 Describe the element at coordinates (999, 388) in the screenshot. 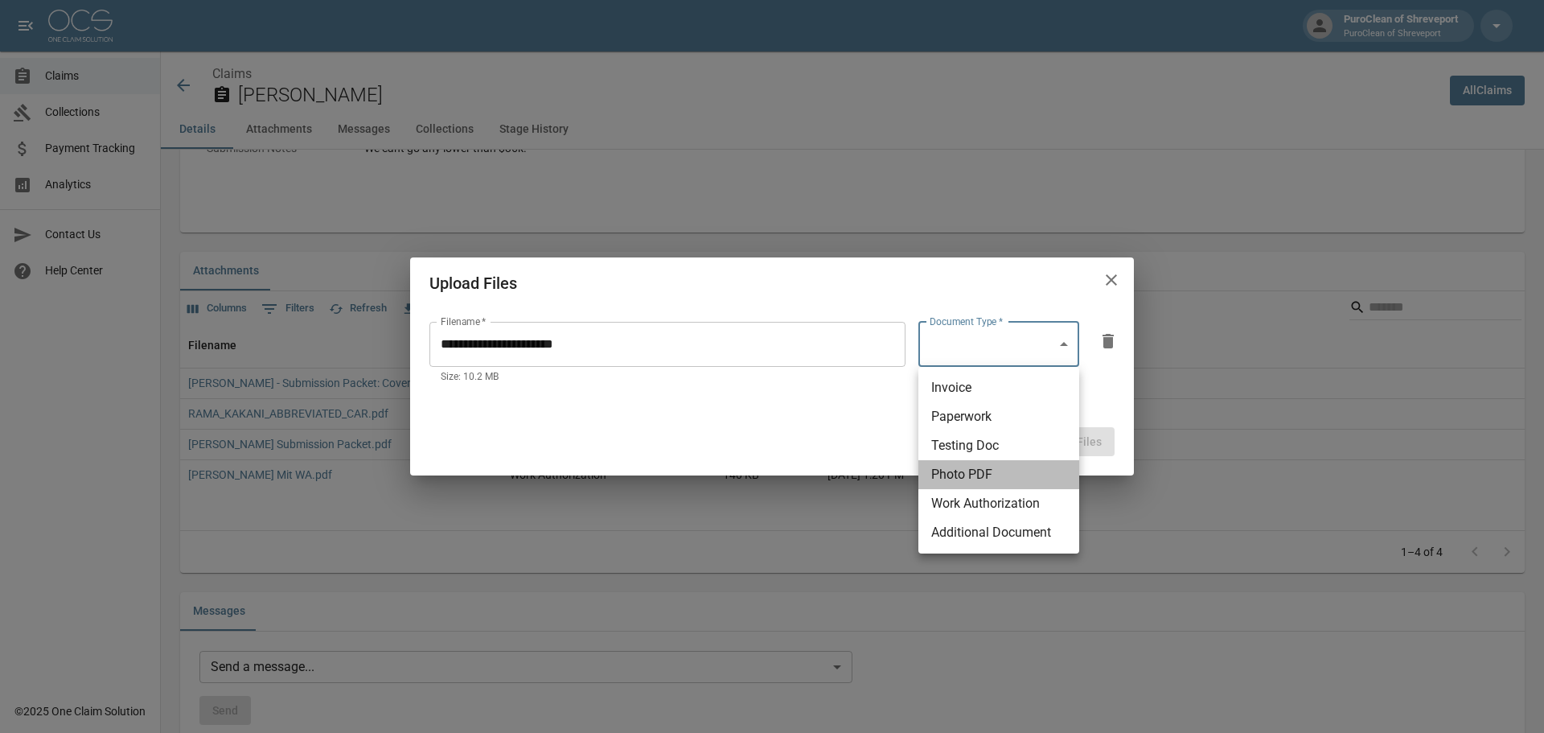

I see `li: Invoice` at that location.